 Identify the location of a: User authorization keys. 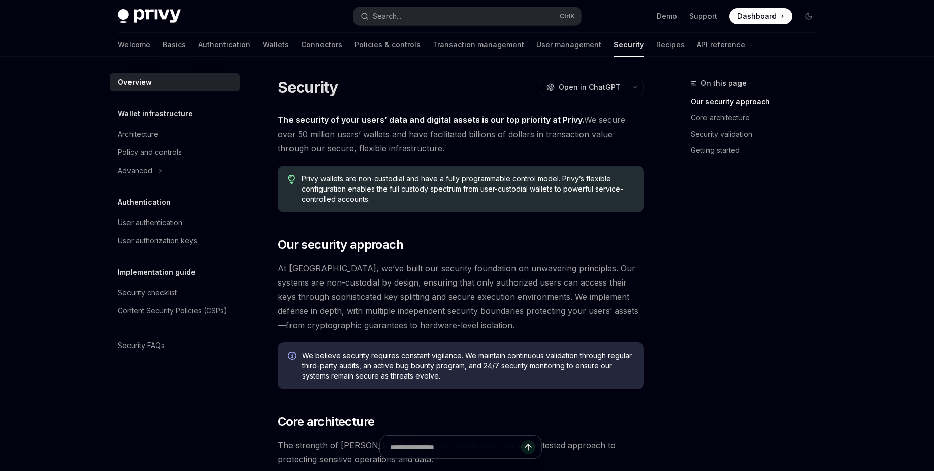
(175, 241).